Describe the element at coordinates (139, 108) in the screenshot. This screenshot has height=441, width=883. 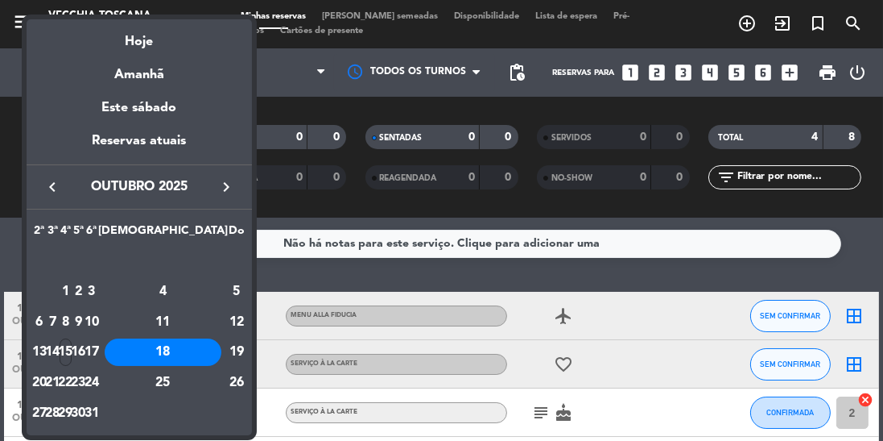
I see `div: Este sábado` at that location.